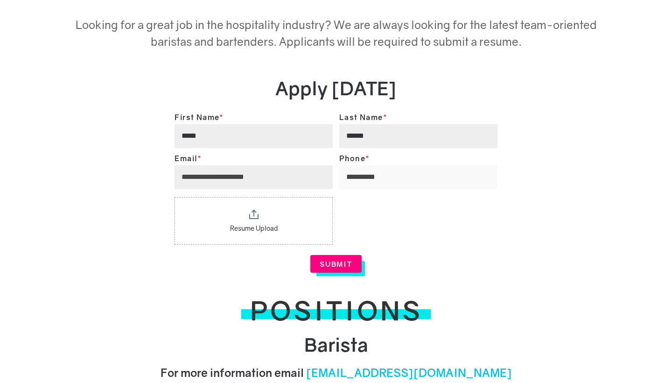  What do you see at coordinates (254, 228) in the screenshot?
I see `button: Resume Upload. Resume Upload. Maximum file size: 52.43MB` at bounding box center [254, 228].